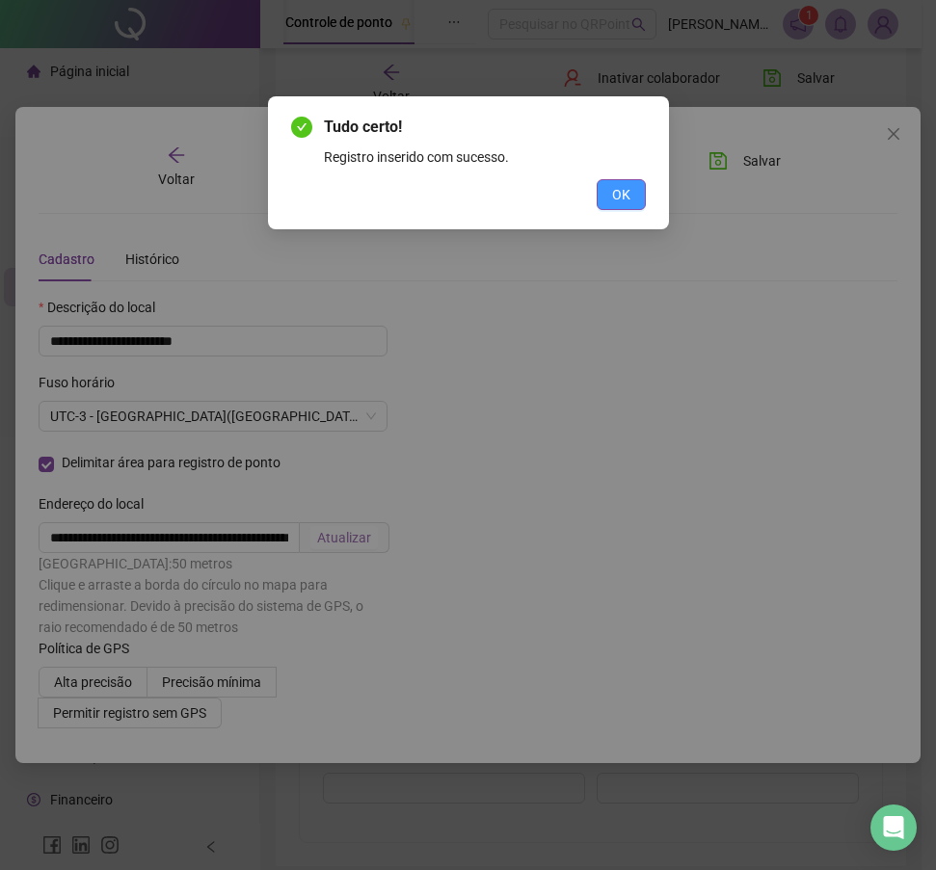 The height and width of the screenshot is (870, 936). Describe the element at coordinates (362, 126) in the screenshot. I see `span: Tudo certo!` at that location.